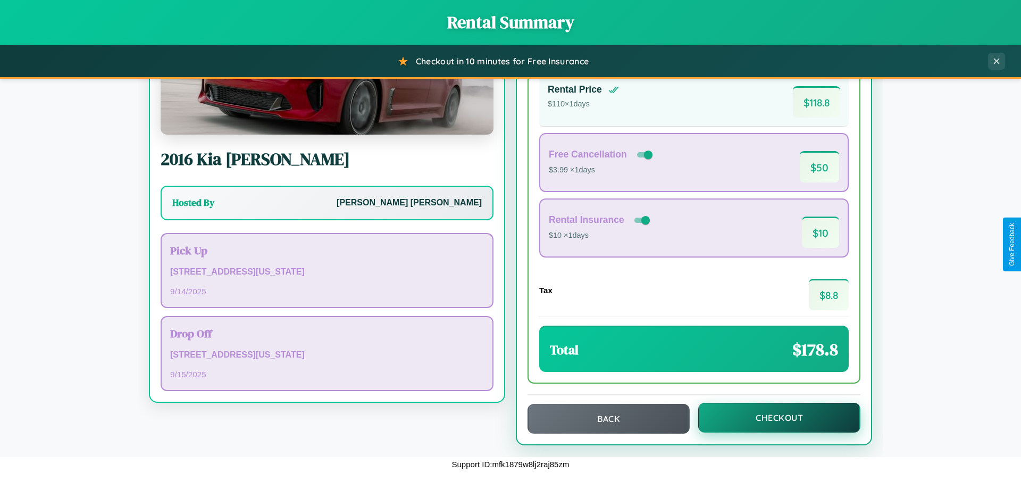 The image size is (1021, 489). I want to click on p: 9 / 15 / 2025, so click(327, 374).